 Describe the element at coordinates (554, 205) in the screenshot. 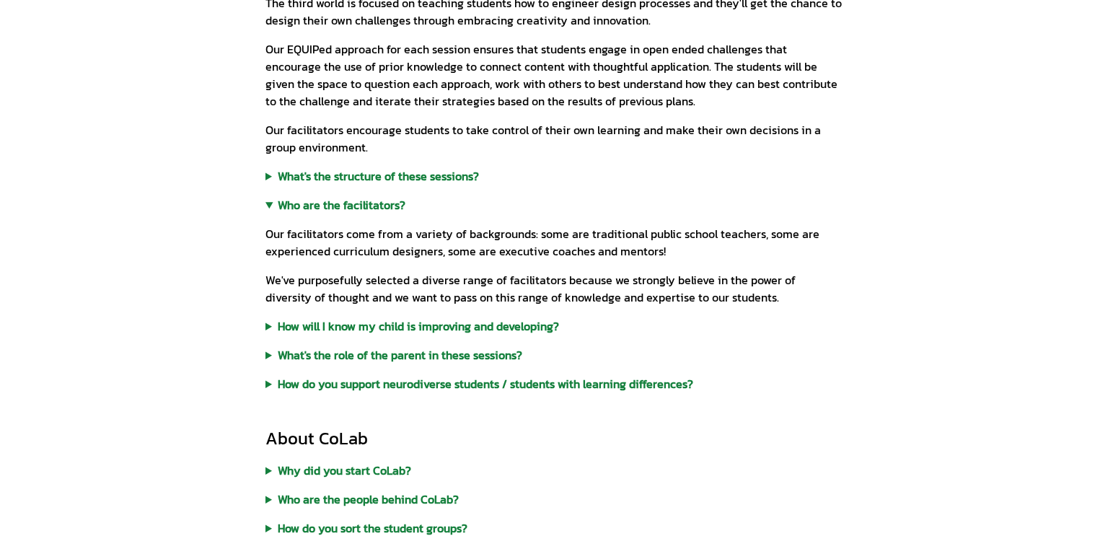

I see `summary: Who are the facilitators?` at that location.